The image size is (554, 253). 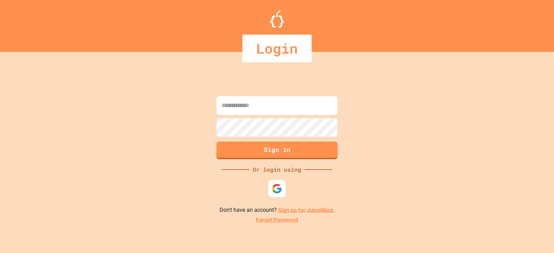 What do you see at coordinates (277, 210) in the screenshot?
I see `p: Don't have an account?` at bounding box center [277, 210].